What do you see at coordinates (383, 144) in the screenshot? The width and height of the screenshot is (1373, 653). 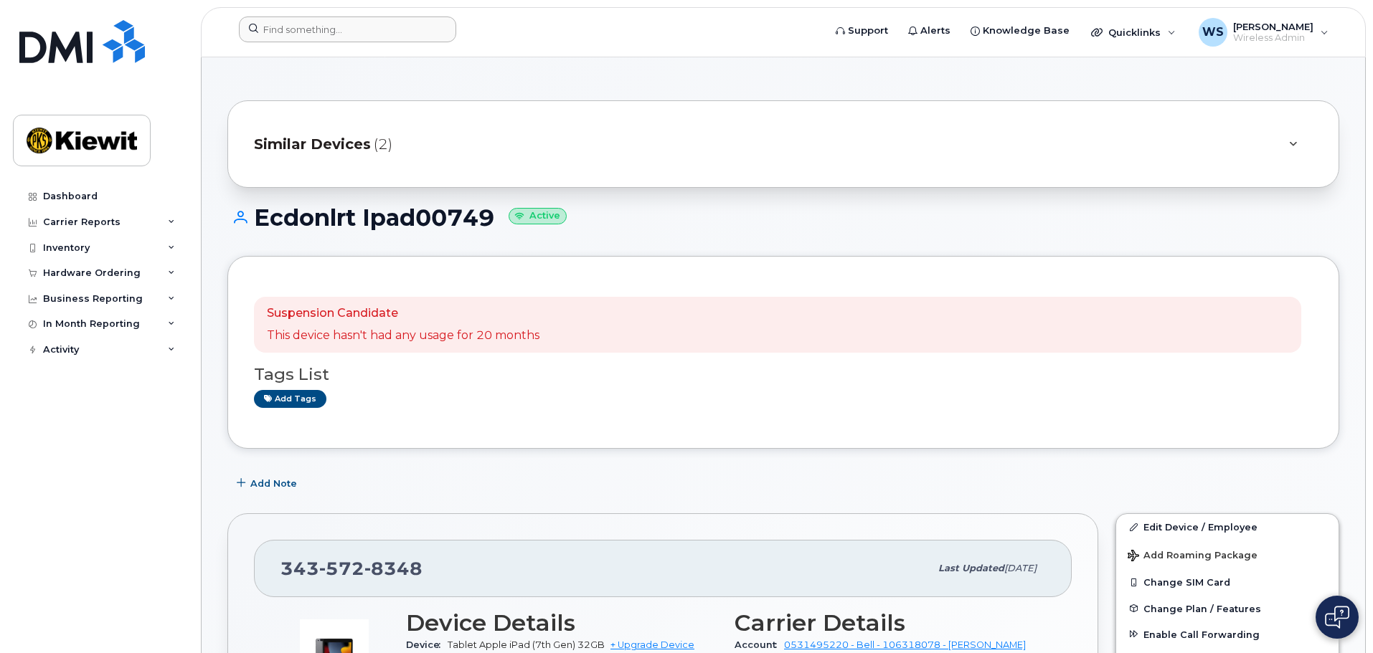 I see `span: (2)` at bounding box center [383, 144].